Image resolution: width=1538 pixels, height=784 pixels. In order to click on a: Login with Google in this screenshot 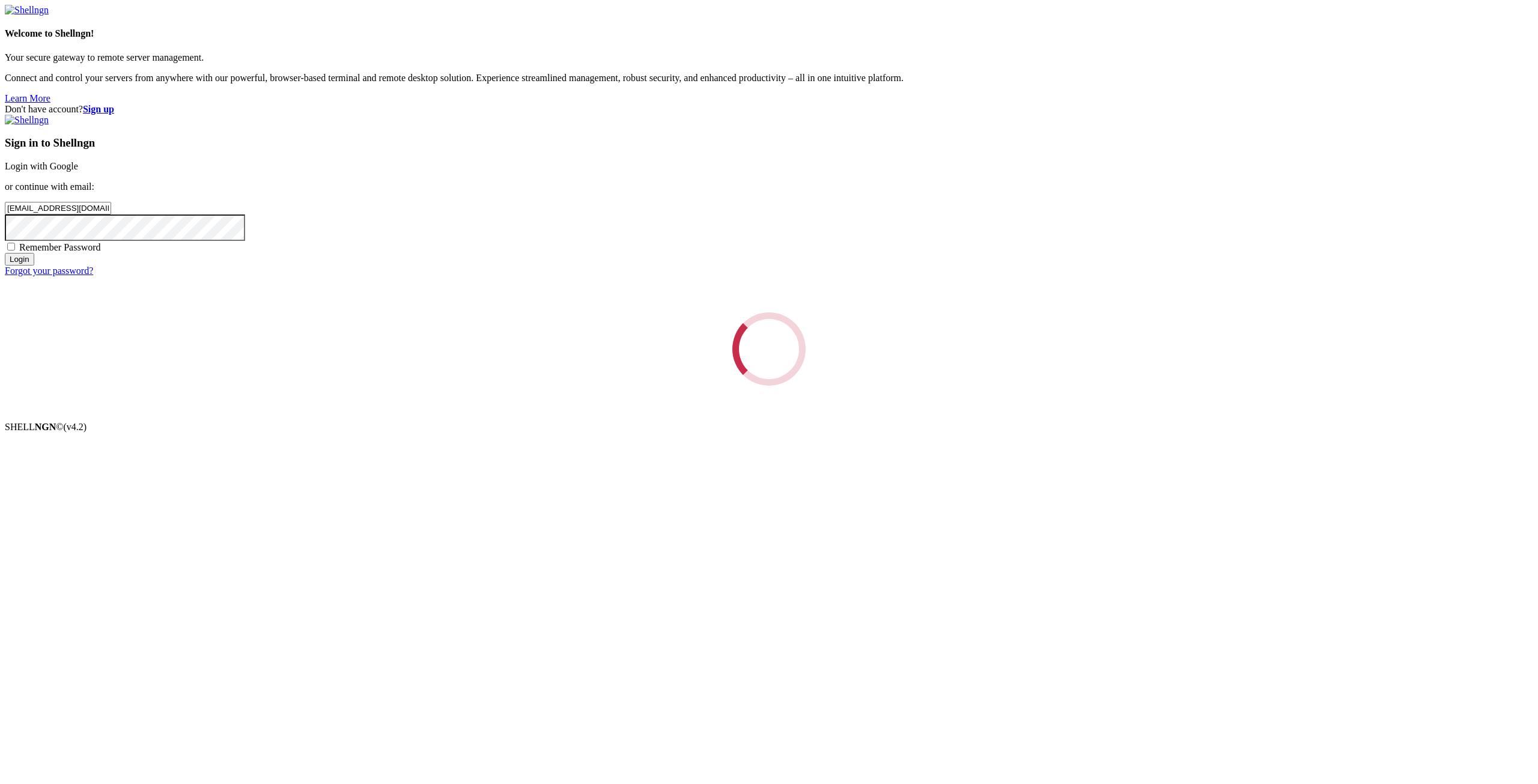, I will do `click(41, 166)`.